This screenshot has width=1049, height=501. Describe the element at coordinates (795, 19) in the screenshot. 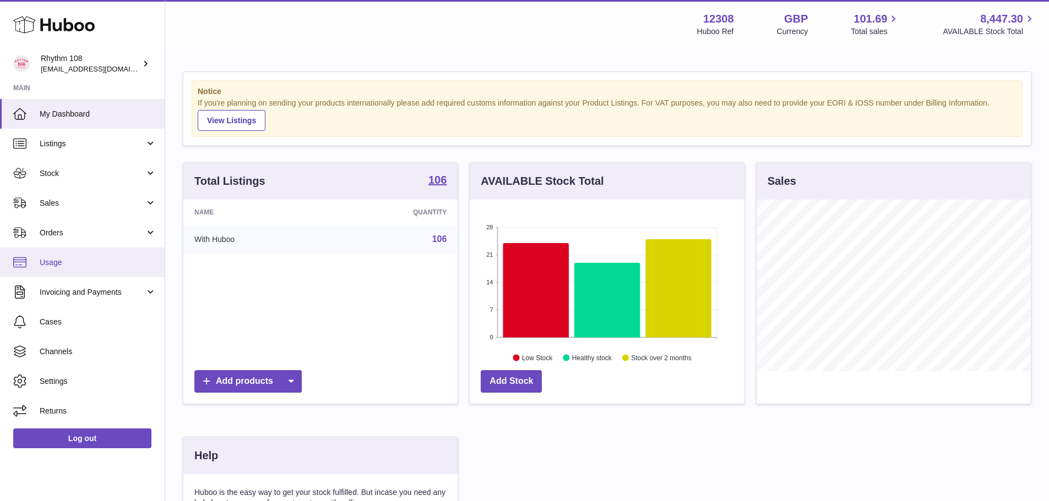

I see `strong: GBP` at that location.